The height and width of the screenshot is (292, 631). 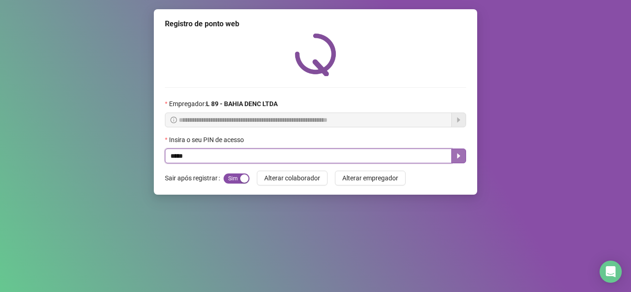 I want to click on span: Alterar colaborador, so click(x=292, y=178).